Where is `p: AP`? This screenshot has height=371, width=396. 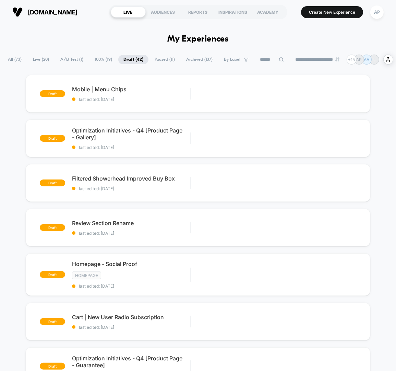
p: AP is located at coordinates (360, 59).